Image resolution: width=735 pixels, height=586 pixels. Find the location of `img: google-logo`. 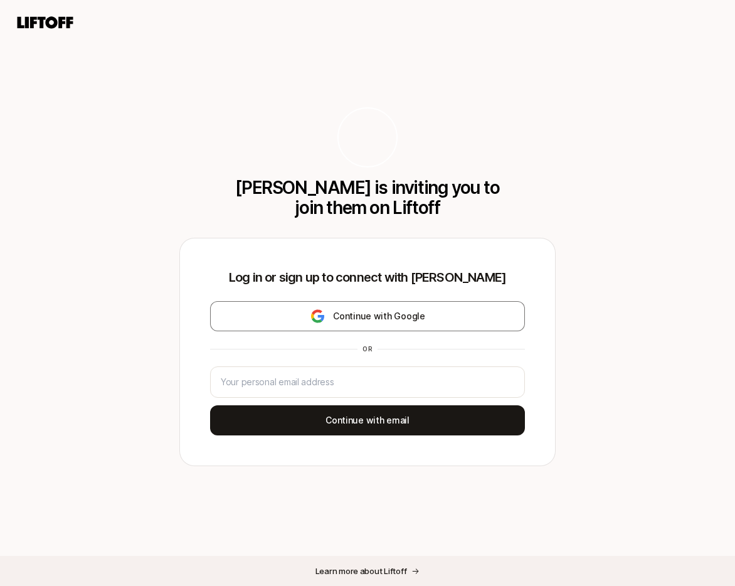

img: google-logo is located at coordinates (317, 316).